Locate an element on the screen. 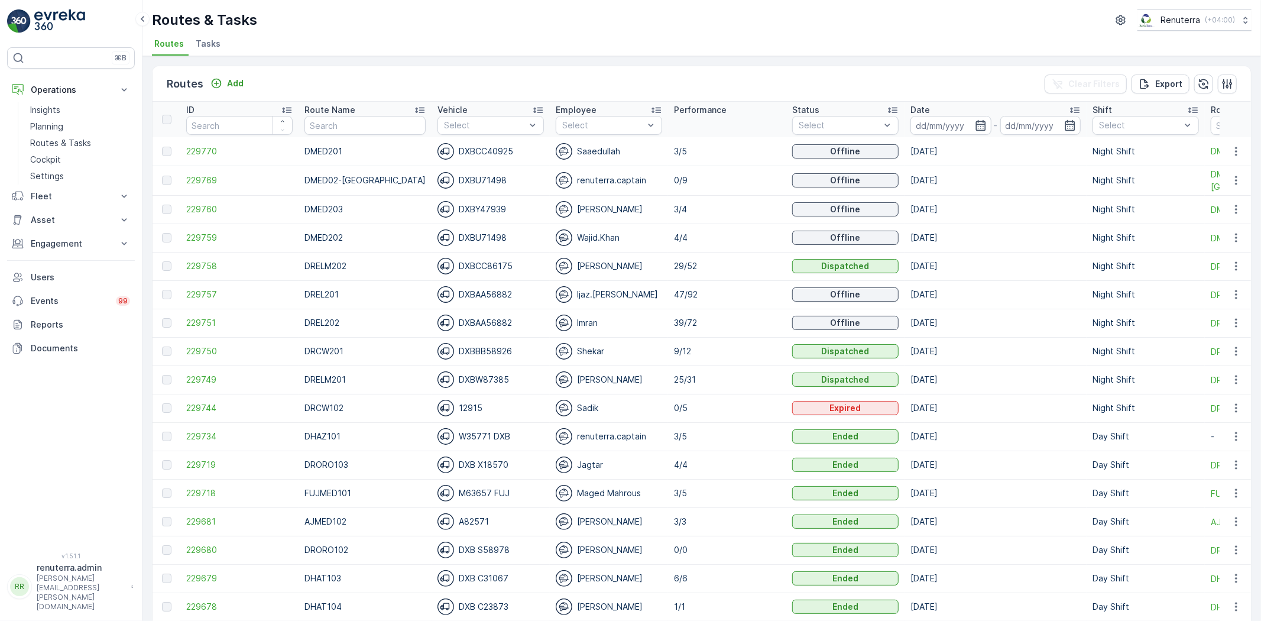 Image resolution: width=1261 pixels, height=621 pixels. p: Select is located at coordinates (603, 125).